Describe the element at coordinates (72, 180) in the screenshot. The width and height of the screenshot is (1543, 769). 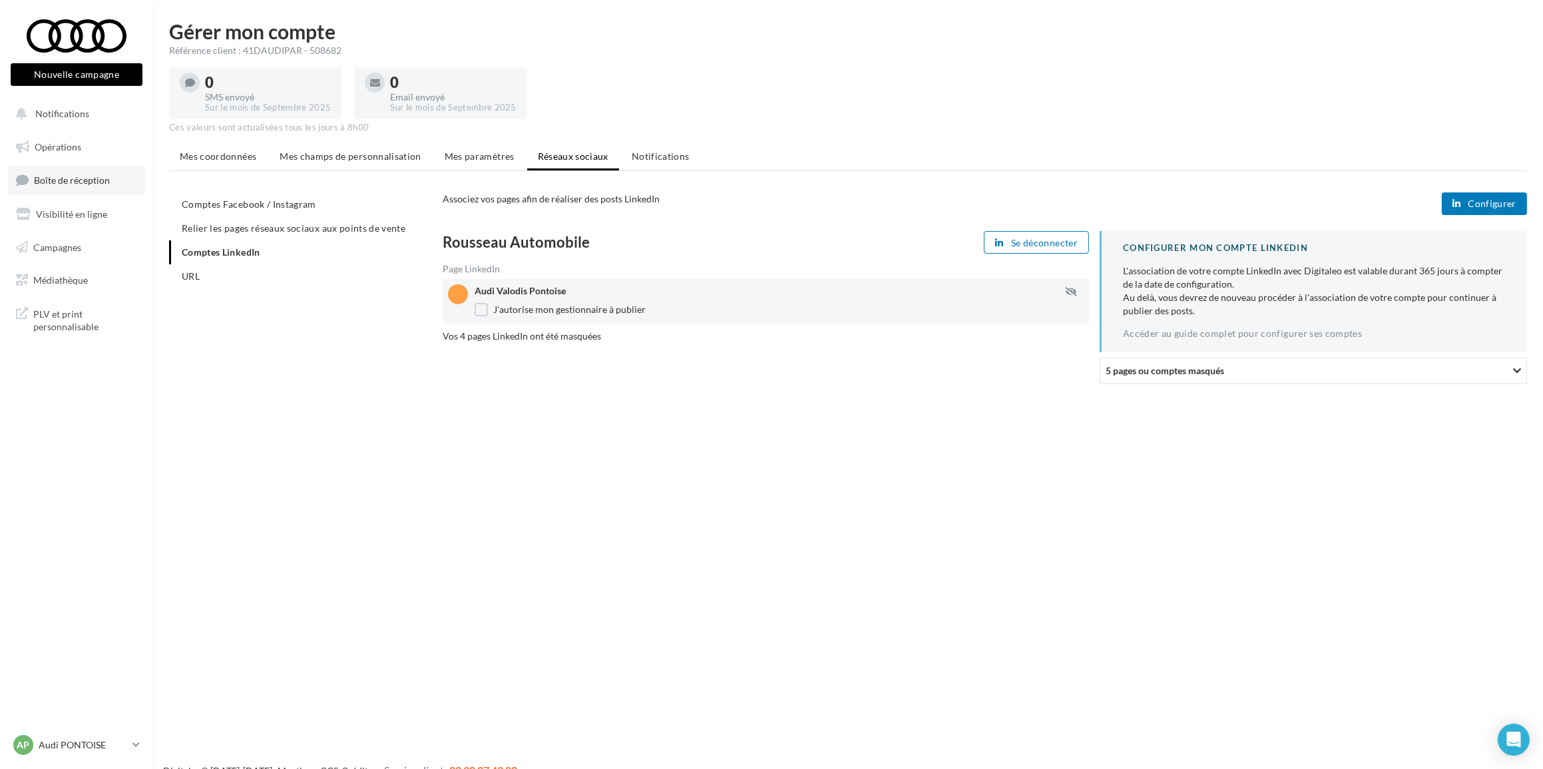
I see `span: Boîte de réception` at that location.